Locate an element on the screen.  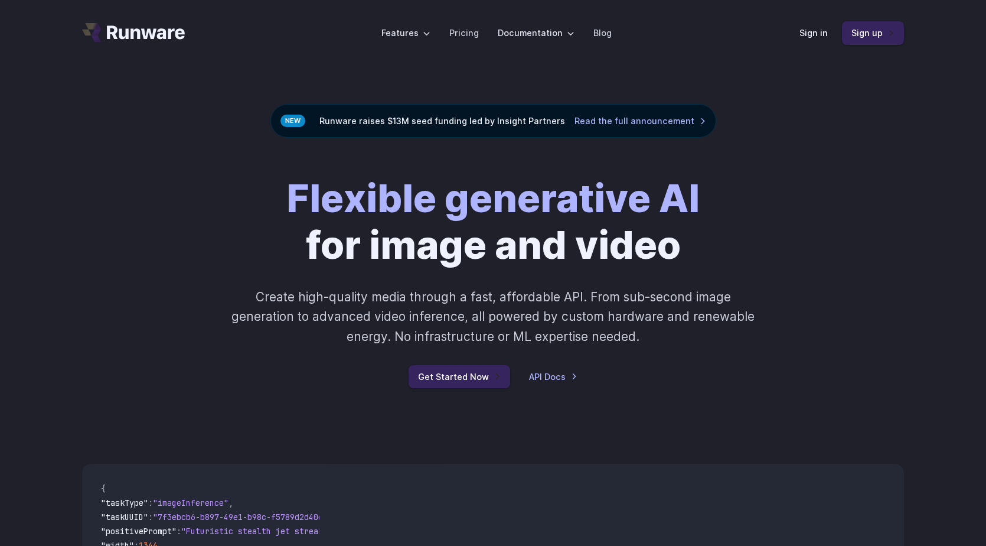
span: "Futuristic stealth jet streaking through a neon-lit cityscape with glowing purple exhaust" is located at coordinates (396, 531).